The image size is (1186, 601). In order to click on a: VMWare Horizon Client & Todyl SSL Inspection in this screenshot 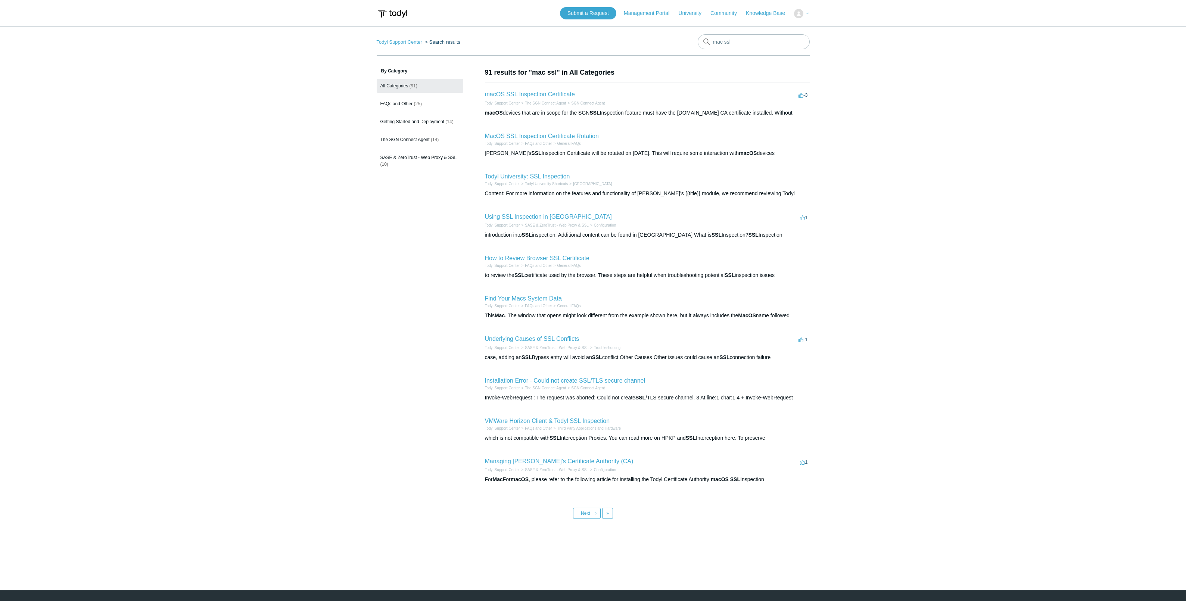, I will do `click(547, 421)`.